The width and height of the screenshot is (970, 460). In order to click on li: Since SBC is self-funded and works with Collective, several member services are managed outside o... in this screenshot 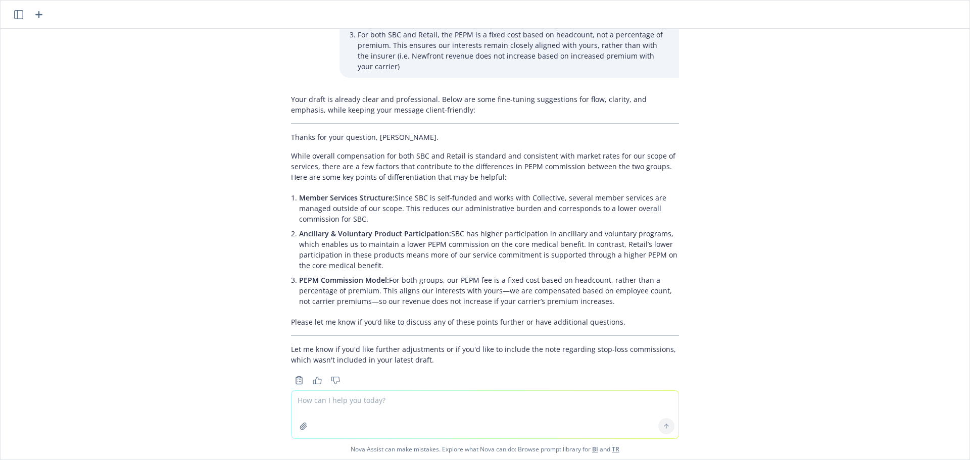, I will do `click(489, 208)`.